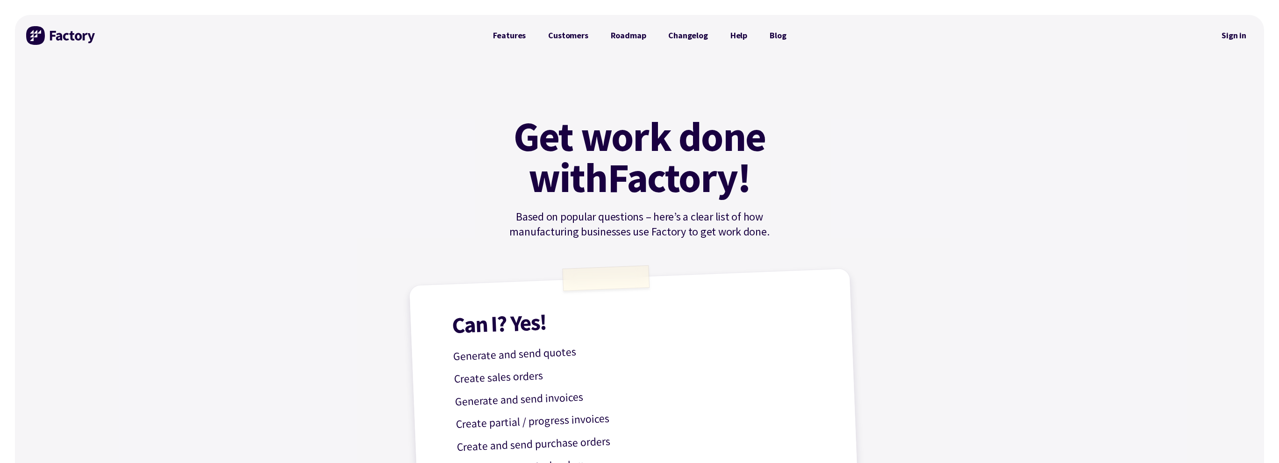 This screenshot has height=463, width=1279. What do you see at coordinates (641, 395) in the screenshot?
I see `p: Generate and send invoices` at bounding box center [641, 395].